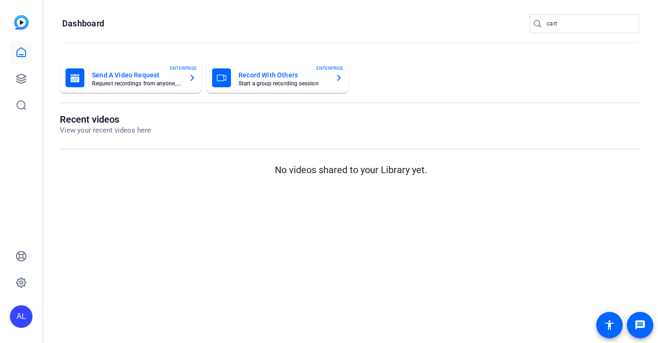 The width and height of the screenshot is (658, 343). I want to click on h1: Recent videos, so click(105, 119).